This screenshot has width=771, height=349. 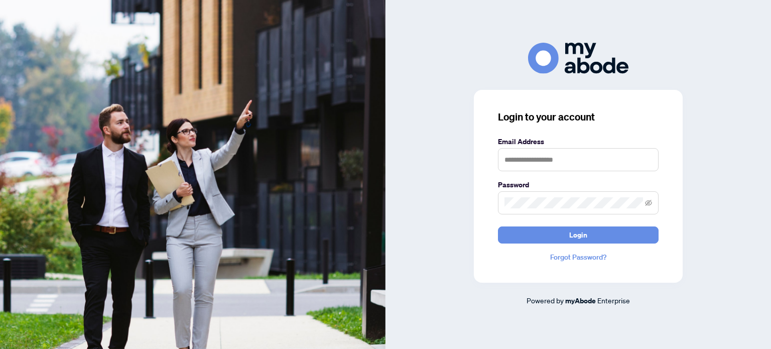 I want to click on label: Password, so click(x=578, y=185).